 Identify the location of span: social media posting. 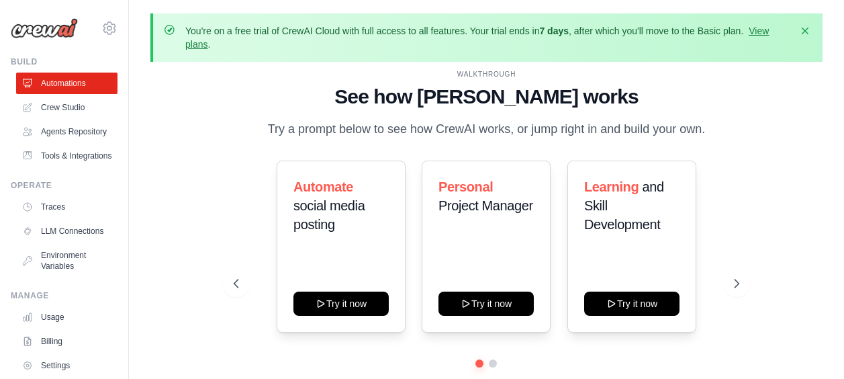
(329, 215).